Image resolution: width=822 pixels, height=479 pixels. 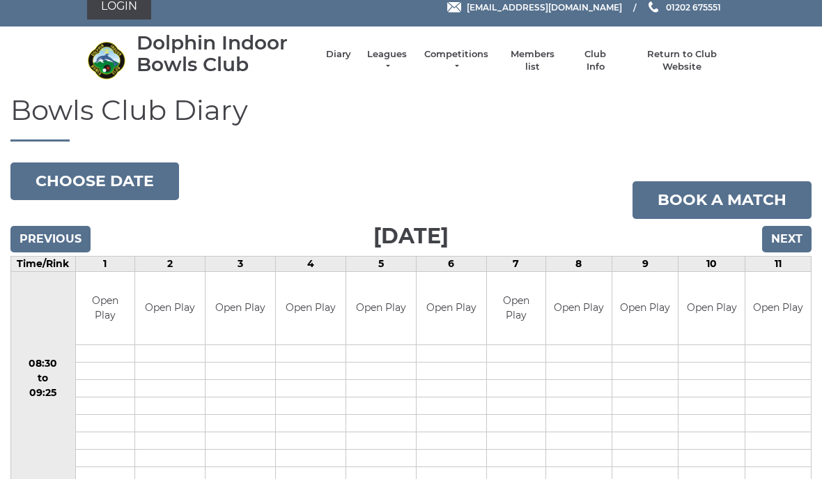 What do you see at coordinates (411, 118) in the screenshot?
I see `h1: Bowls Club Diary` at bounding box center [411, 118].